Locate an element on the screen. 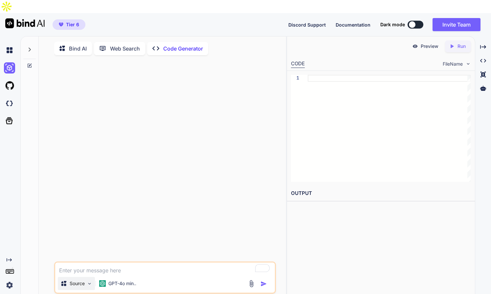 The width and height of the screenshot is (491, 294). textarea: To enrich screen reader interactions, please activate Accessibility in Grammarly extension settings is located at coordinates (165, 269).